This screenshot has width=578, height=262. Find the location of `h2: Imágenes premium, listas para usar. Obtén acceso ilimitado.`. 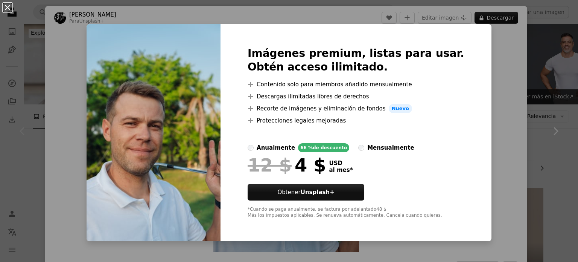

h2: Imágenes premium, listas para usar. Obtén acceso ilimitado. is located at coordinates (356, 60).